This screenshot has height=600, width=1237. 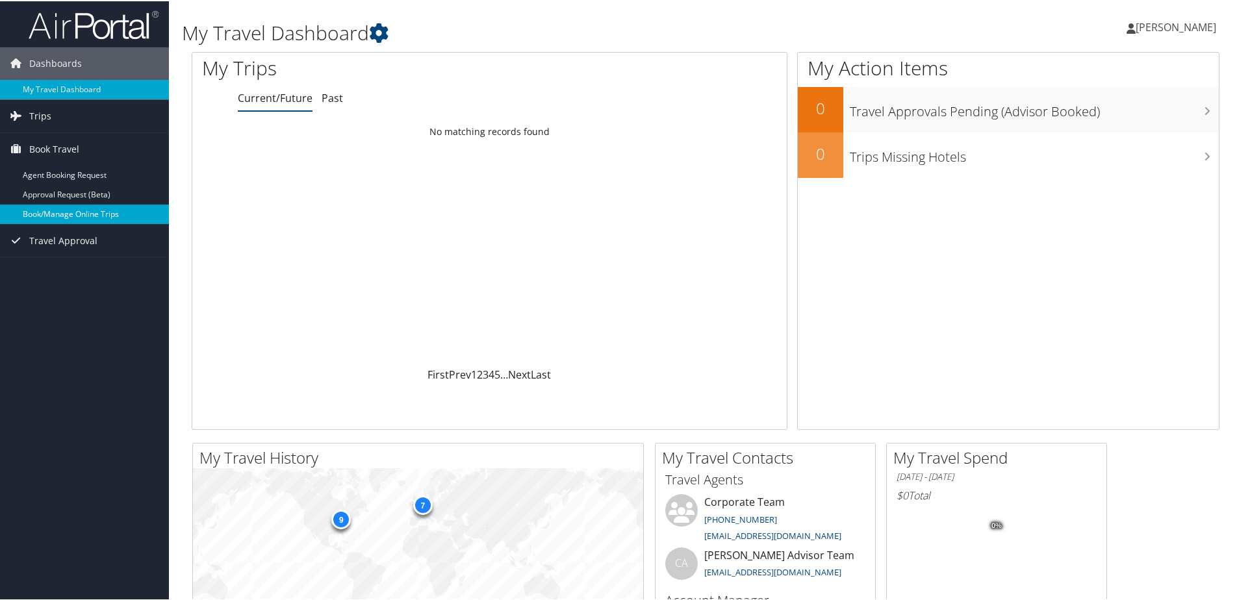 What do you see at coordinates (40, 115) in the screenshot?
I see `span: Trips` at bounding box center [40, 115].